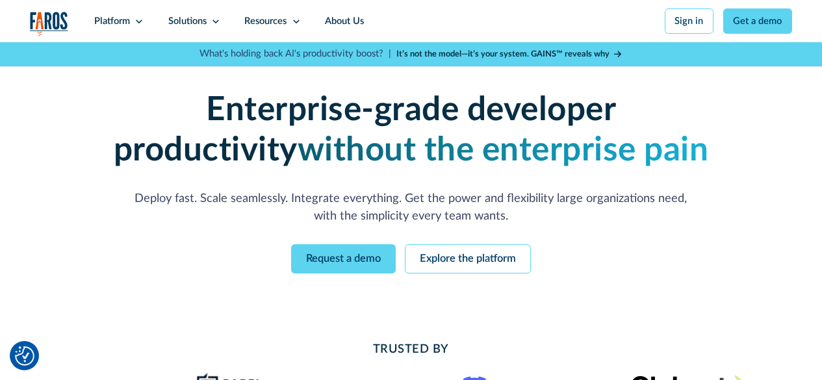  What do you see at coordinates (503, 150) in the screenshot?
I see `strong: without the enterprise pain` at bounding box center [503, 150].